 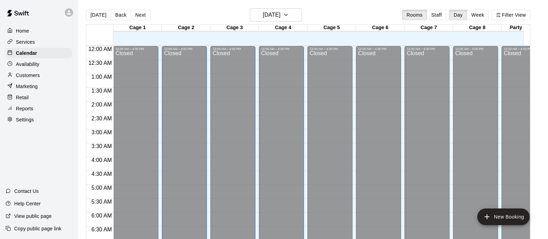 I want to click on button: Back, so click(x=121, y=15).